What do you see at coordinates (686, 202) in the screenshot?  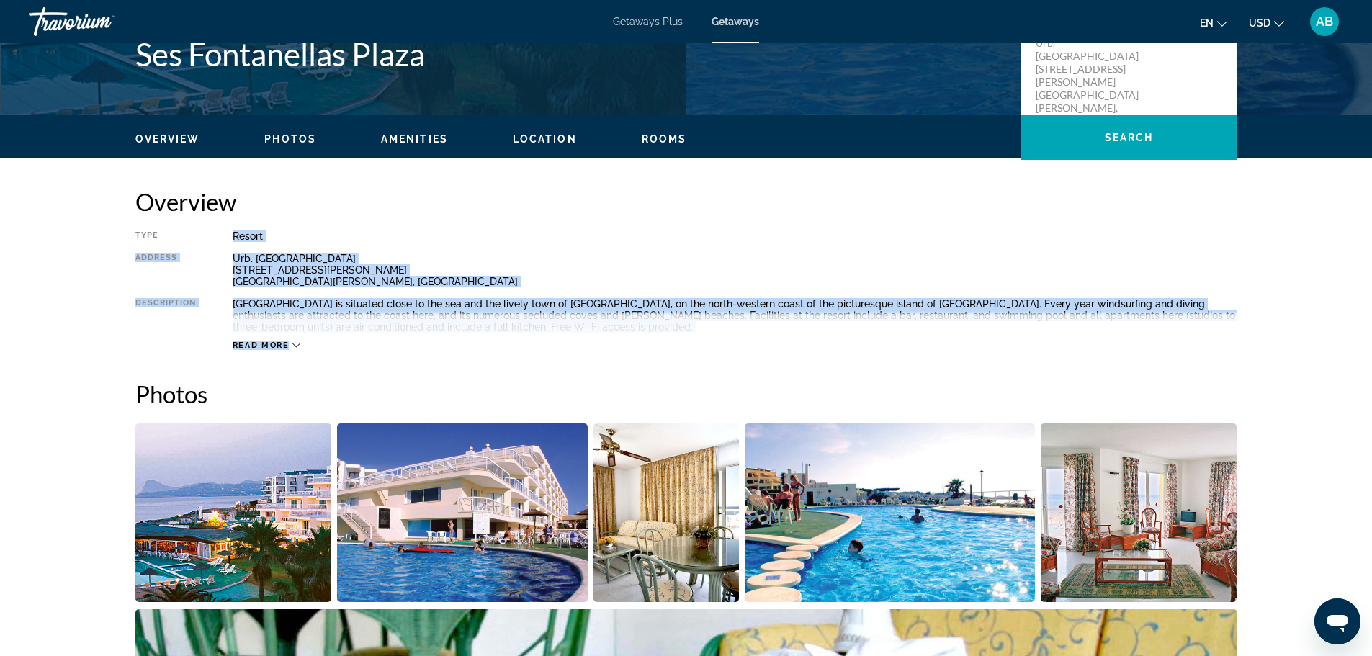 I see `h2: Overview` at bounding box center [686, 202].